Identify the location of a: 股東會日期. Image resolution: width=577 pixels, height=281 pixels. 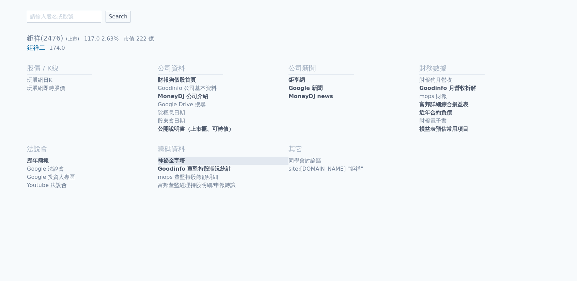
(223, 121).